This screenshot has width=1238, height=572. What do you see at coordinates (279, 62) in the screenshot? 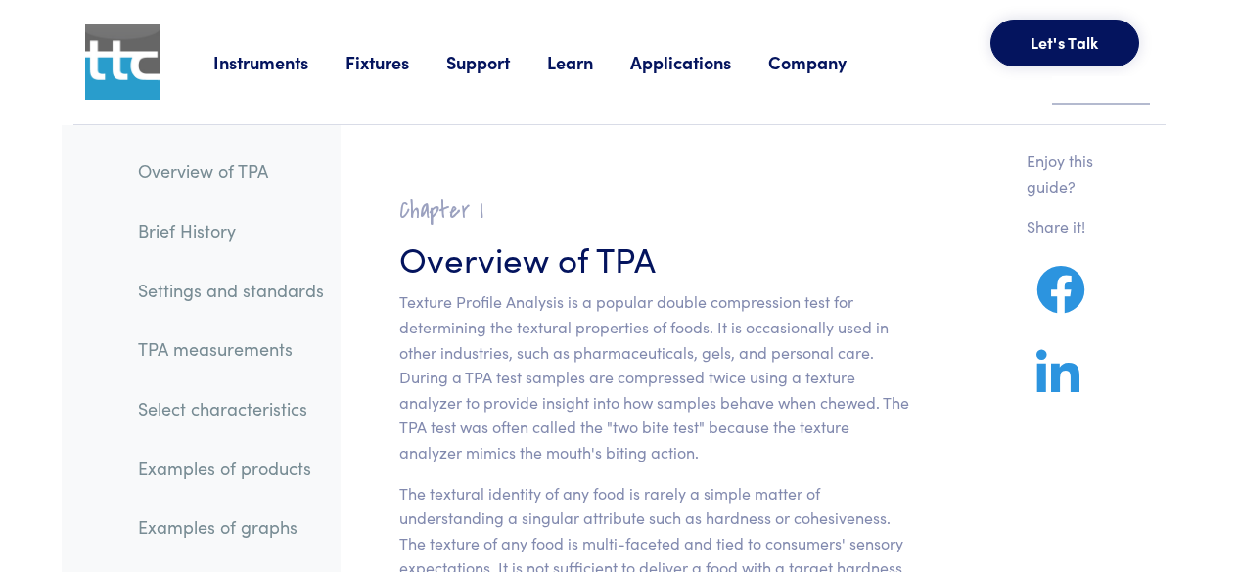
I see `a: Instruments` at bounding box center [279, 62].